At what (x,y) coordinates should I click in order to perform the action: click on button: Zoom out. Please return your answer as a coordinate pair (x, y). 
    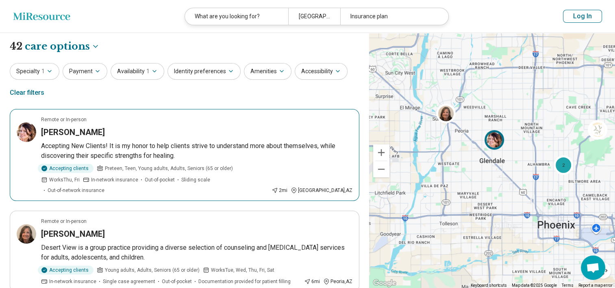
    Looking at the image, I should click on (382, 169).